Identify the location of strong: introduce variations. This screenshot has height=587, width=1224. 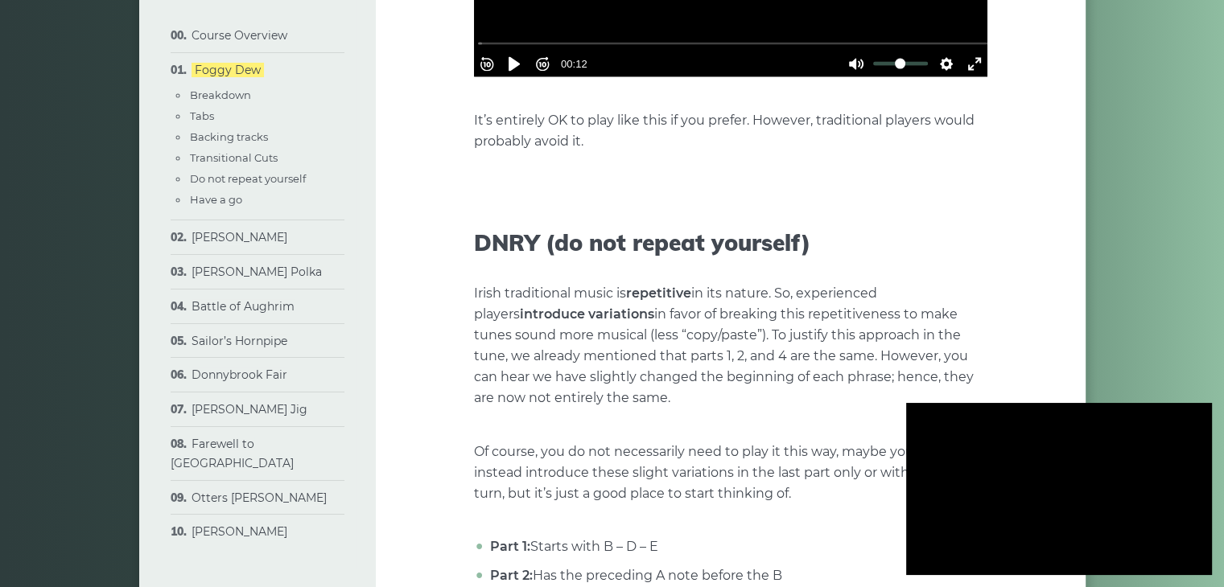
(587, 314).